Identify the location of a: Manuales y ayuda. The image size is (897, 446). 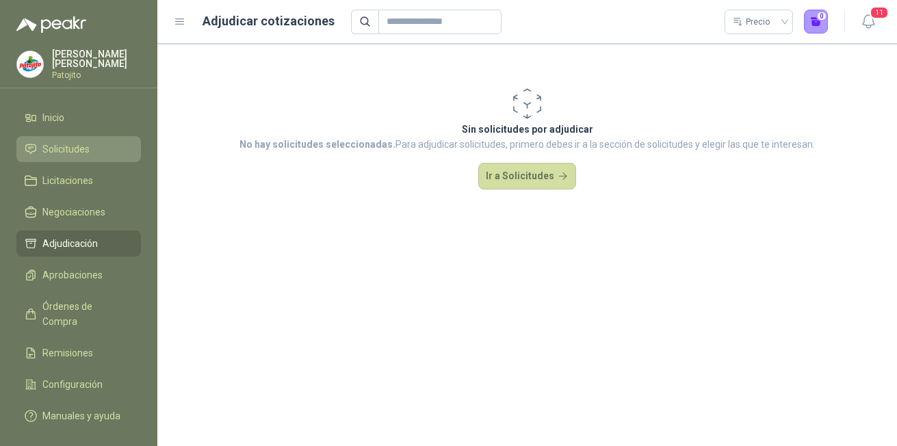
(79, 416).